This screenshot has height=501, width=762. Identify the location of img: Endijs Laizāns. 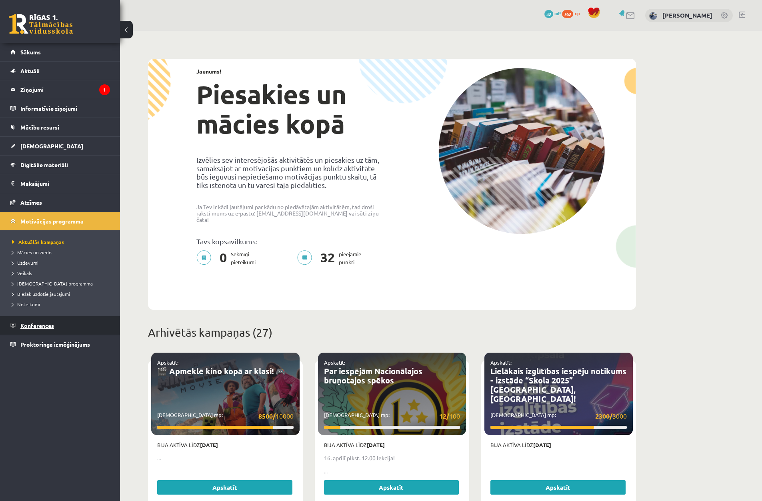
(653, 16).